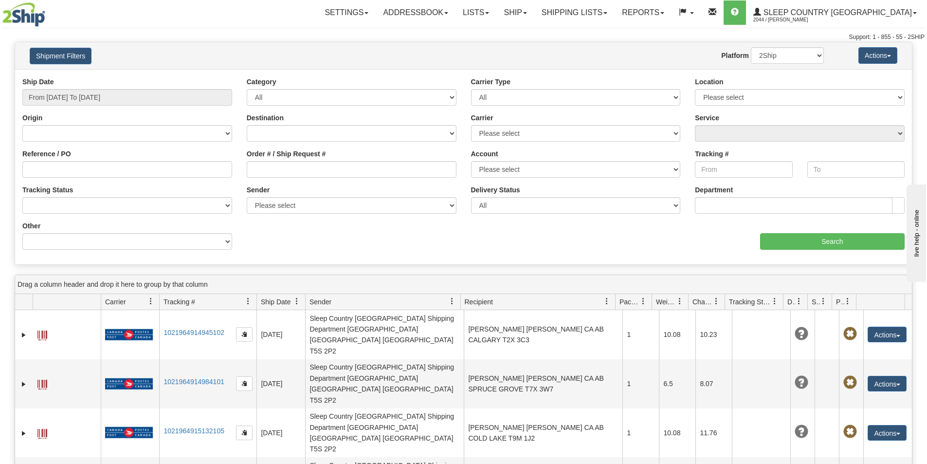  What do you see at coordinates (630, 302) in the screenshot?
I see `span: Packages` at bounding box center [630, 302].